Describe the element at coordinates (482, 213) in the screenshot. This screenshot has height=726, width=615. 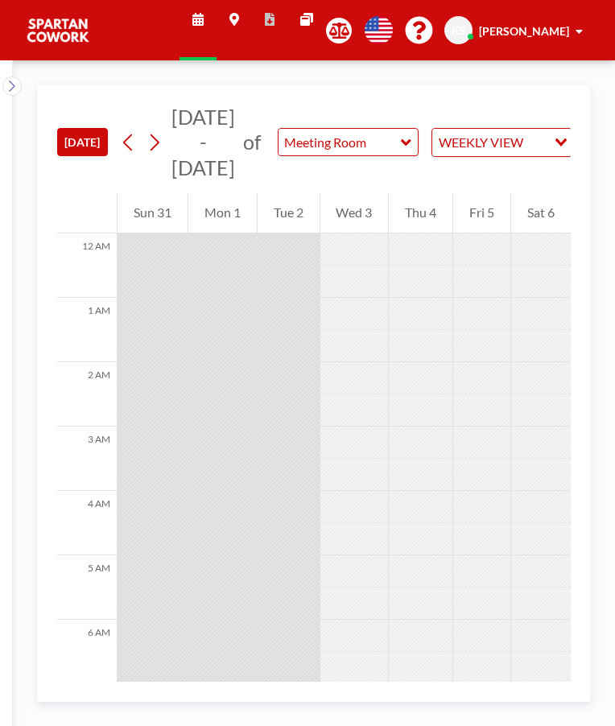
I see `div: Fri 5` at that location.